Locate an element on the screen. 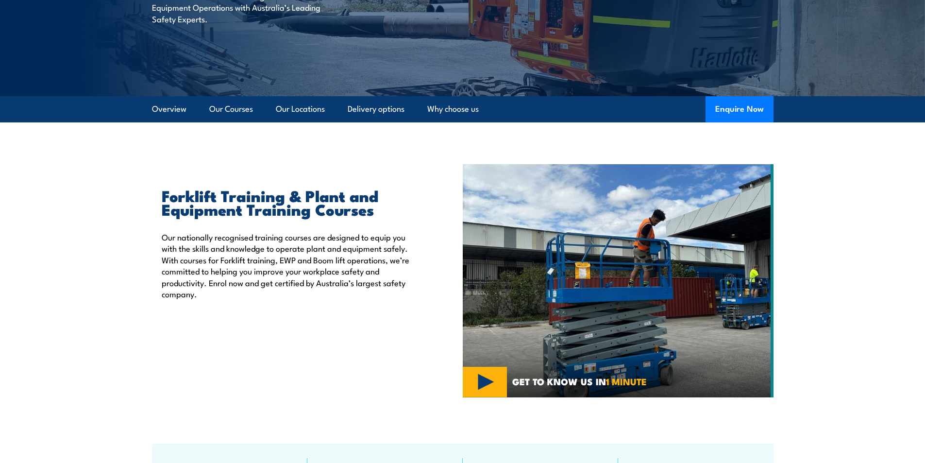 The width and height of the screenshot is (925, 463). span: GET TO KNOW US IN is located at coordinates (579, 381).